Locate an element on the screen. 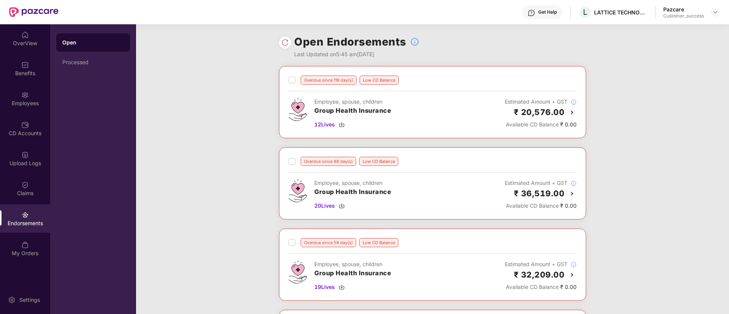  img: svg+xml;base64,PHN2ZyBpZD0iRW5kb3JzZW1lbnRzIiB4bWxucz0iaHR0cDovL3d3dy53My5vcmcvMjAwMC9zdmciIHdpZH... is located at coordinates (25, 215).